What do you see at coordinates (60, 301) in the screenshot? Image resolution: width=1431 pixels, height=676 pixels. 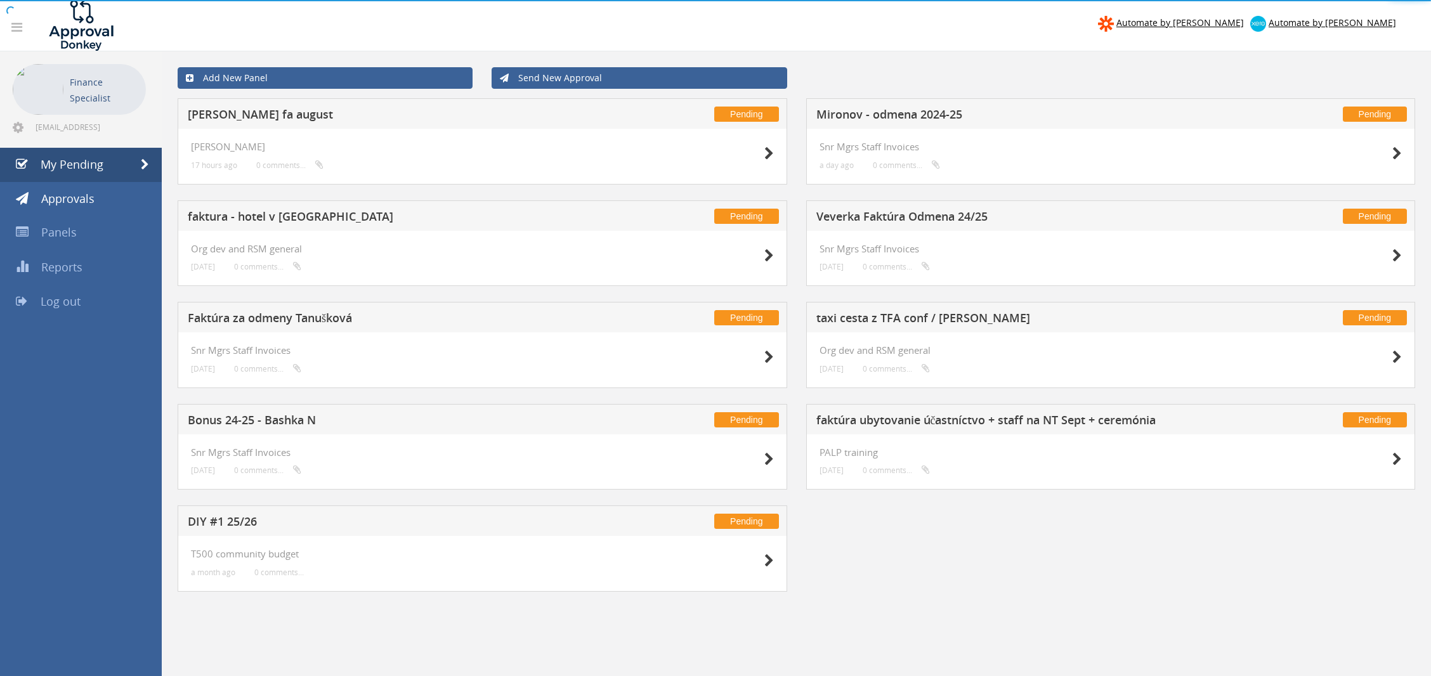 I see `span: Log out` at bounding box center [60, 301].